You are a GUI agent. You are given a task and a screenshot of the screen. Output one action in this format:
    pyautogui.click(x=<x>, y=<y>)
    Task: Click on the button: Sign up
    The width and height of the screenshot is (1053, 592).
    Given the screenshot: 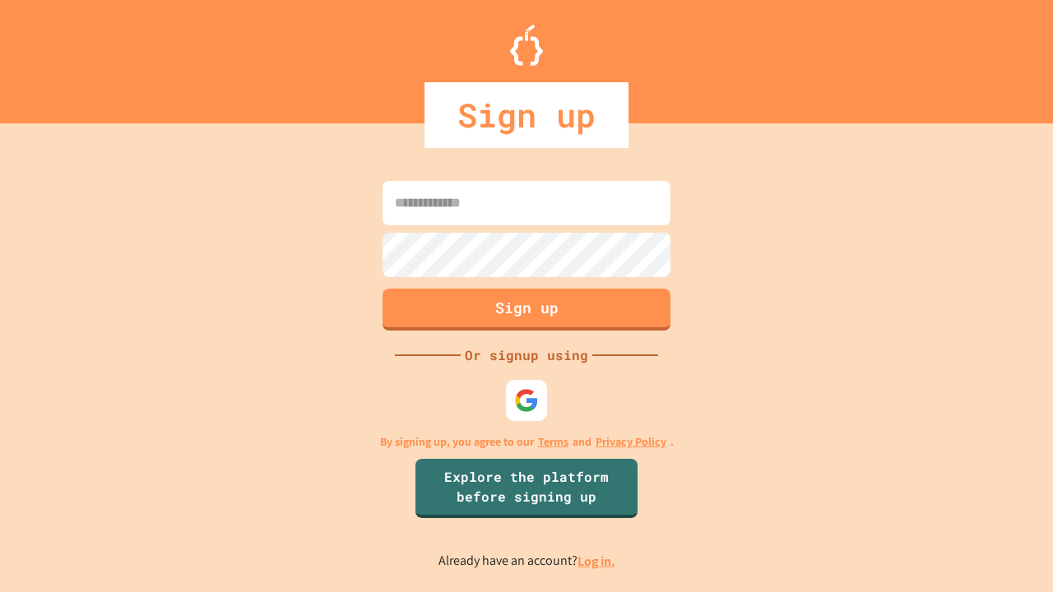 What is the action you would take?
    pyautogui.click(x=527, y=309)
    